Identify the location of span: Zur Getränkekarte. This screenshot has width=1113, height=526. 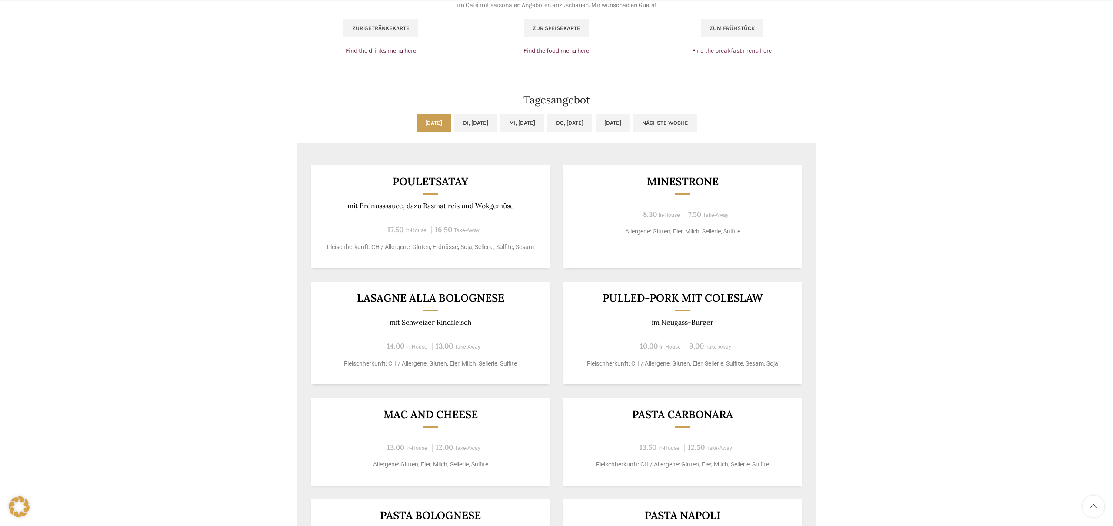
(381, 28).